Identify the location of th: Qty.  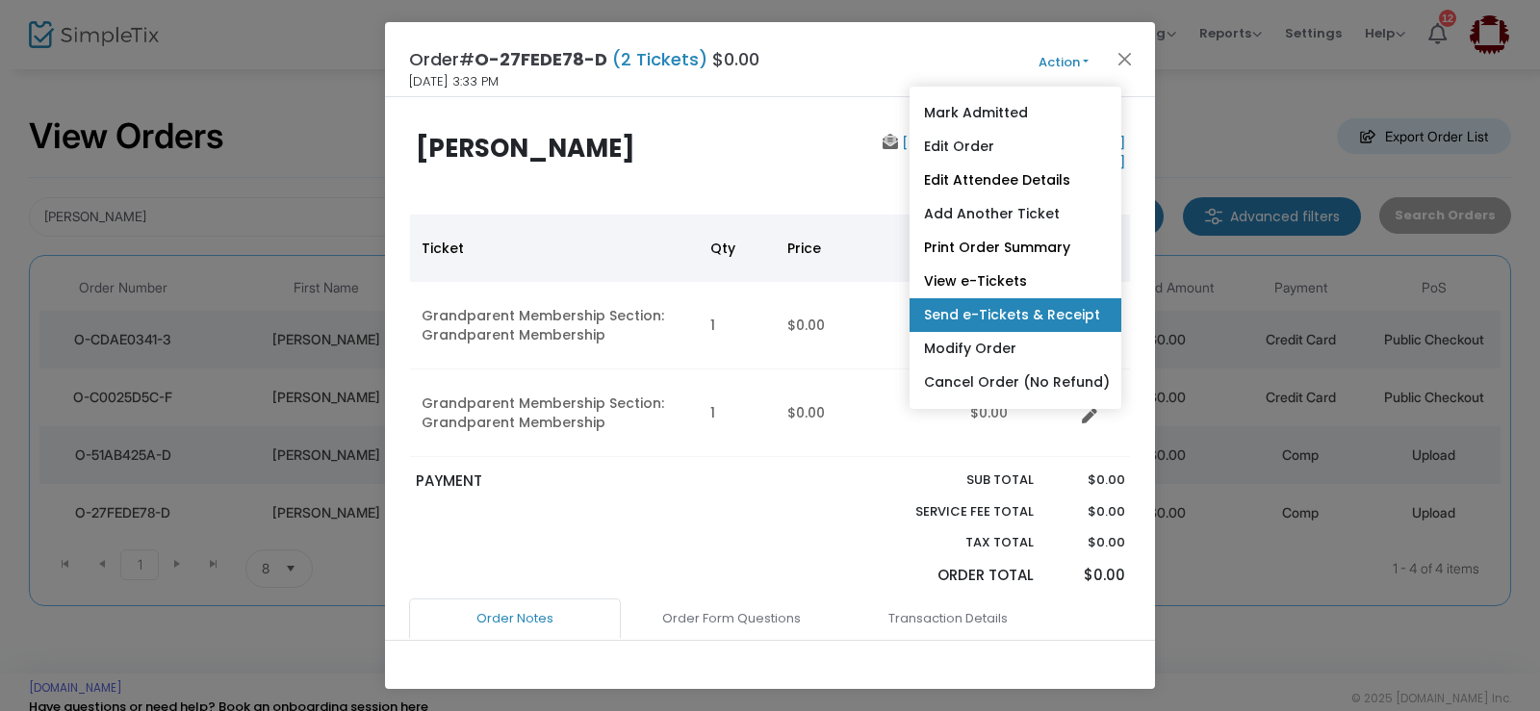
(737, 248).